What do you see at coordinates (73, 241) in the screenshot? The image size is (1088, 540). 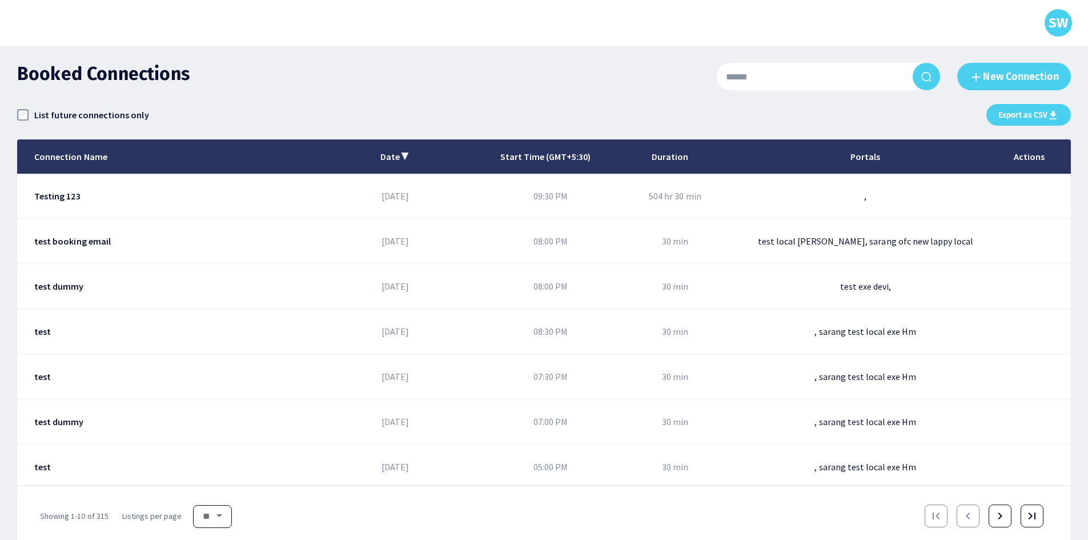 I see `div: test booking email` at bounding box center [73, 241].